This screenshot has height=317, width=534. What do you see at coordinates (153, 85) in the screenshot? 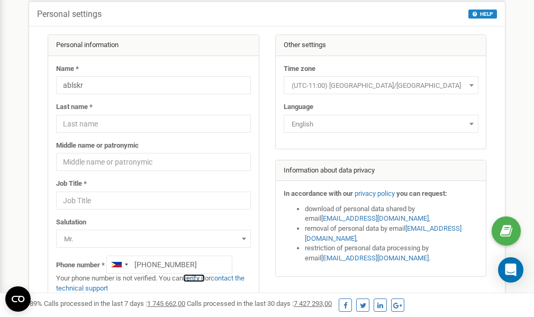
I see `input: Name` at bounding box center [153, 85].